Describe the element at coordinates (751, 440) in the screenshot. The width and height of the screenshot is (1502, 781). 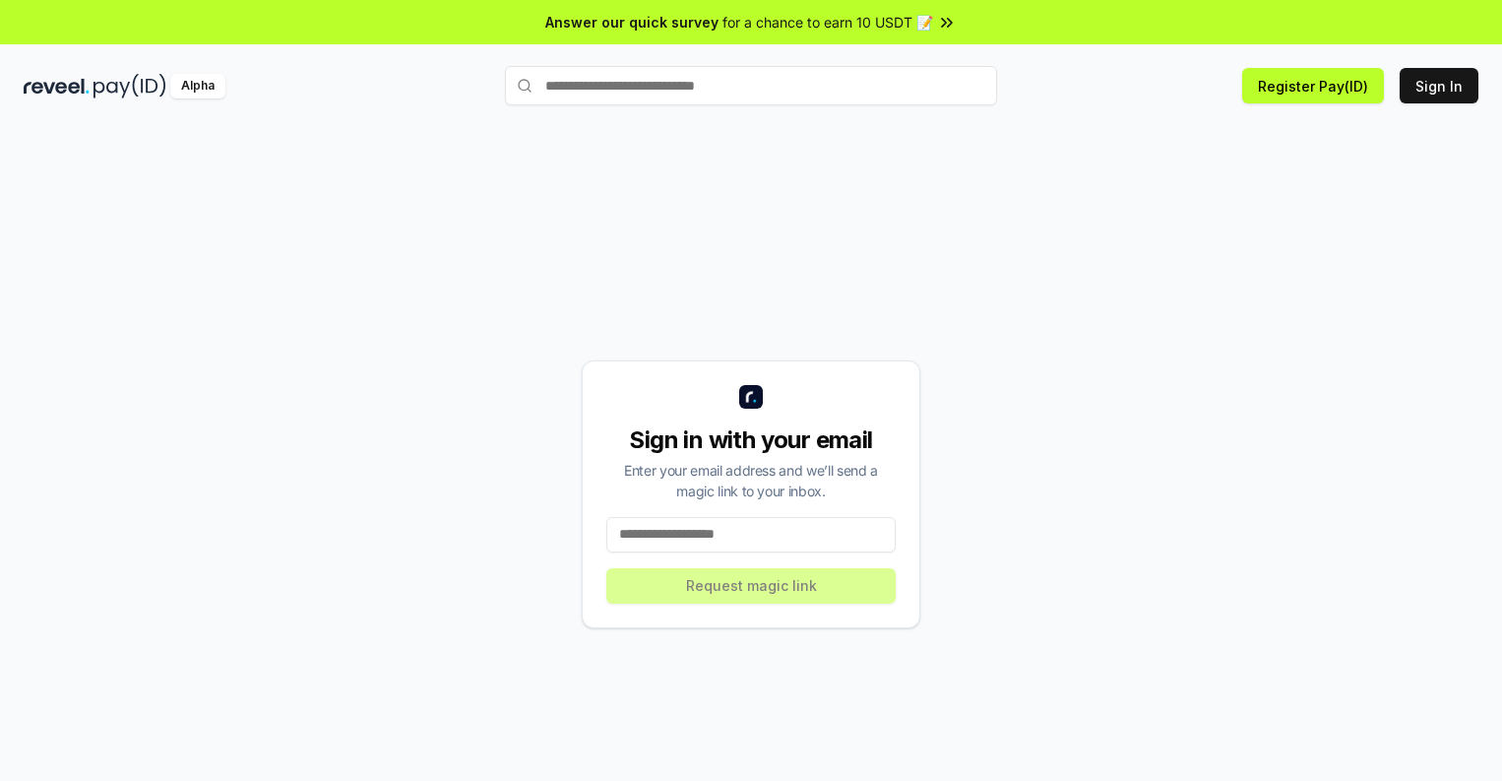
I see `div: Sign in with your email` at that location.